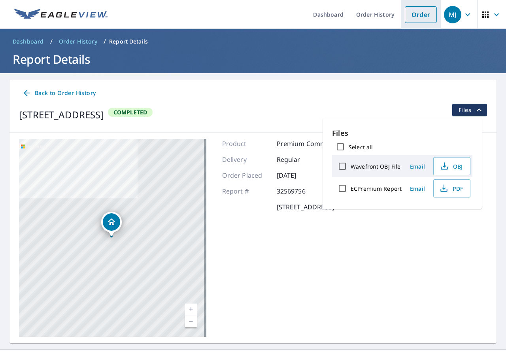 This screenshot has height=355, width=506. What do you see at coordinates (452, 188) in the screenshot?
I see `button: PDF` at bounding box center [452, 188].